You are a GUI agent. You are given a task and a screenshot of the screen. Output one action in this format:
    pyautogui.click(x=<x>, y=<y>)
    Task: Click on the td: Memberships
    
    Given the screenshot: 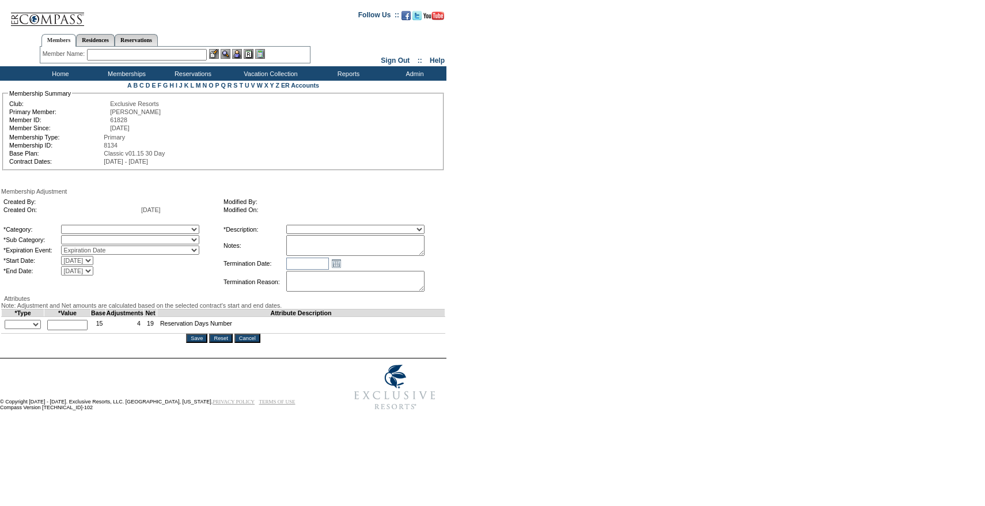 What is the action you would take?
    pyautogui.click(x=125, y=73)
    